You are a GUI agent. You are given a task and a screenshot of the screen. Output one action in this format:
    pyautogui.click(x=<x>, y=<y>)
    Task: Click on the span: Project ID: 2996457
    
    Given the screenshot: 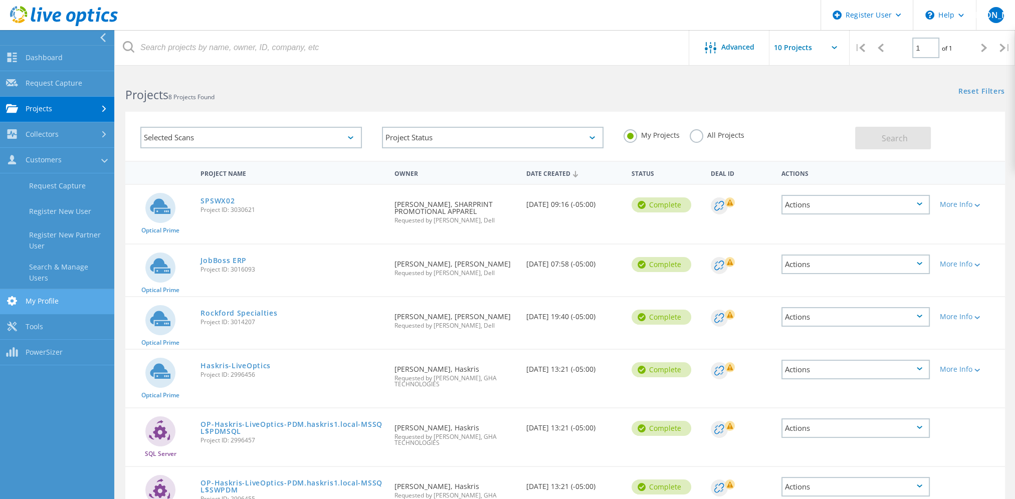 What is the action you would take?
    pyautogui.click(x=292, y=441)
    